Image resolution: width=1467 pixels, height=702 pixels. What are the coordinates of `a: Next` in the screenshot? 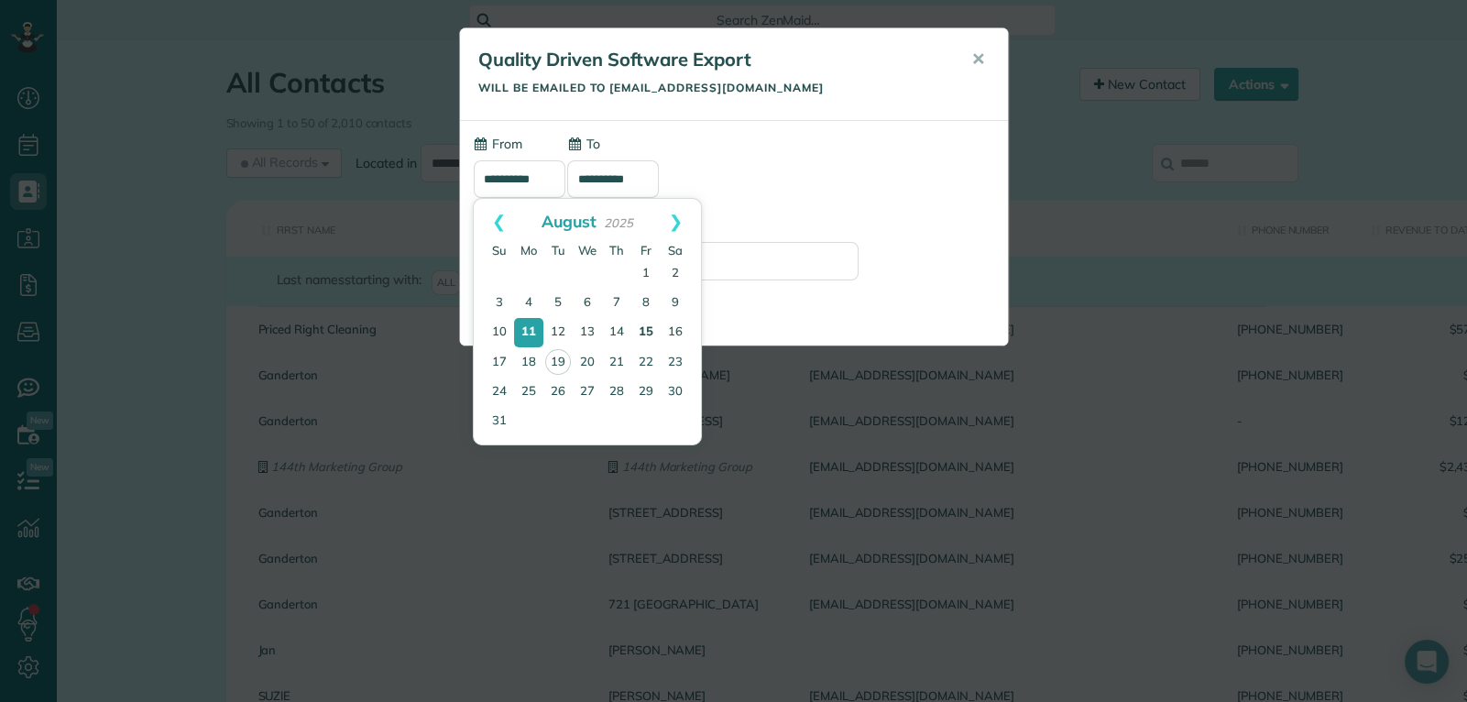 It's located at (675, 222).